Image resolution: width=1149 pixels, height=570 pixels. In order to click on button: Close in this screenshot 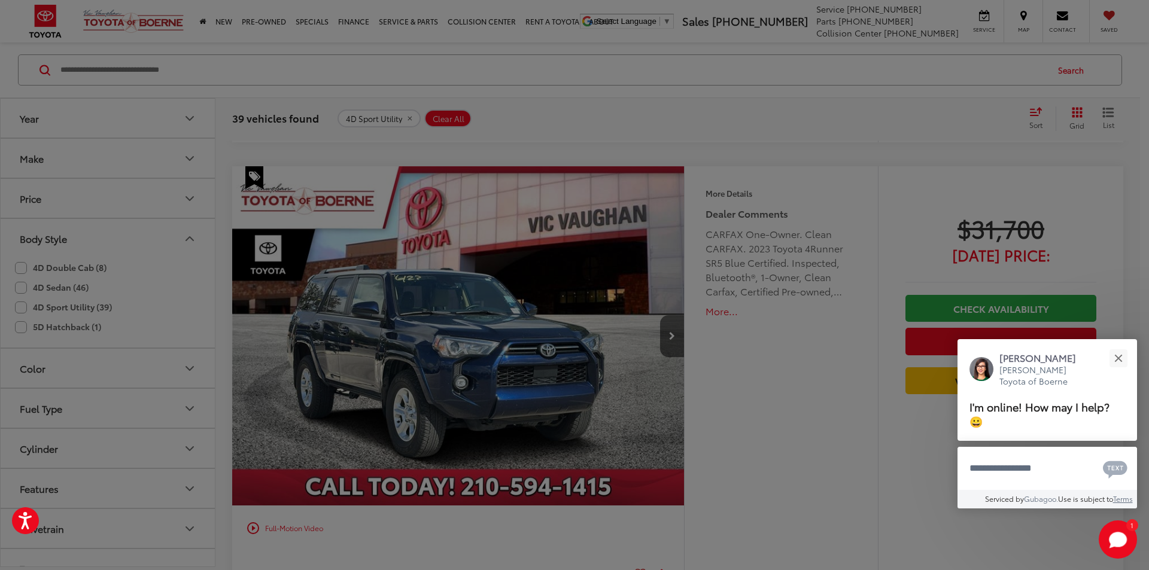, I will do `click(1118, 358)`.